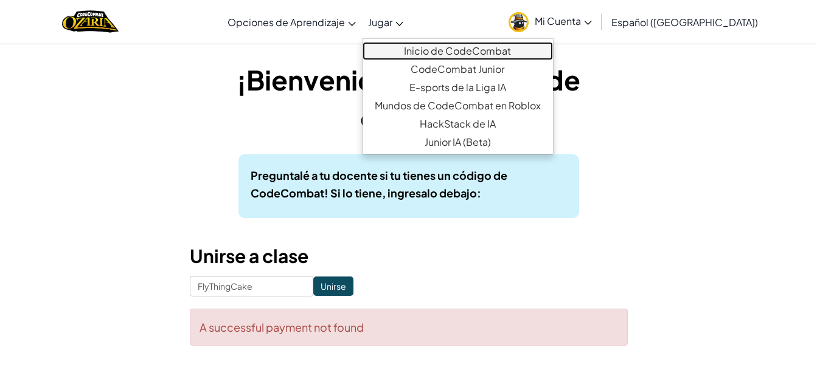 This screenshot has width=817, height=390. What do you see at coordinates (563, 21) in the screenshot?
I see `span: Mi Cuenta` at bounding box center [563, 21].